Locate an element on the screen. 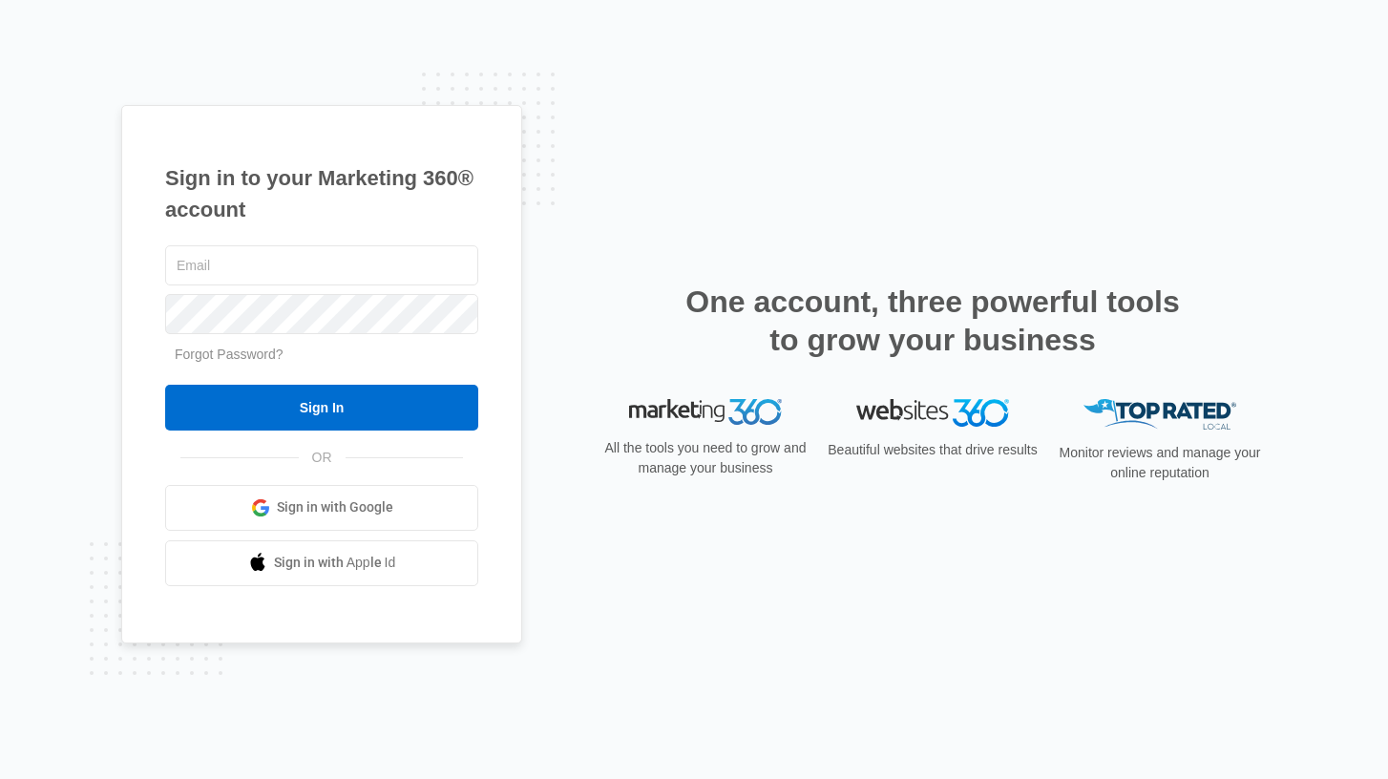 This screenshot has width=1388, height=779. a: Sign in with Apple Id is located at coordinates (322, 563).